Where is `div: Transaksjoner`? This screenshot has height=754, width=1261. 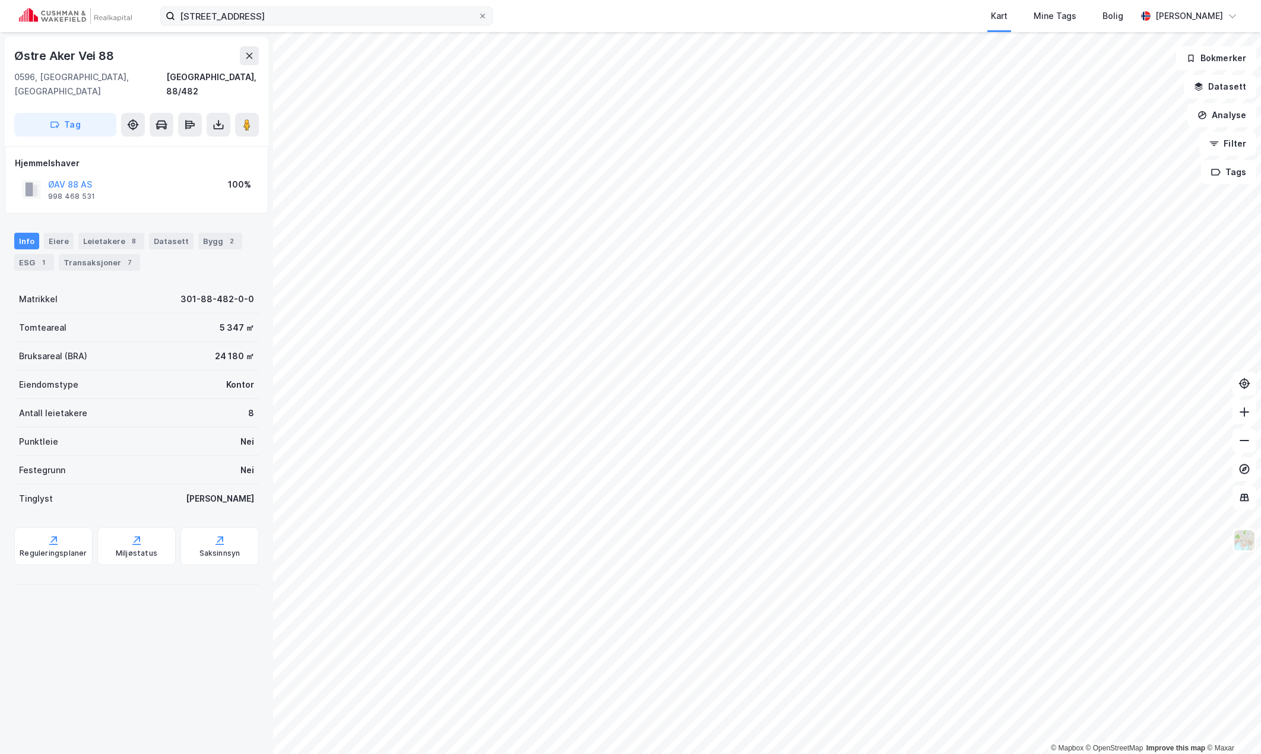 div: Transaksjoner is located at coordinates (99, 262).